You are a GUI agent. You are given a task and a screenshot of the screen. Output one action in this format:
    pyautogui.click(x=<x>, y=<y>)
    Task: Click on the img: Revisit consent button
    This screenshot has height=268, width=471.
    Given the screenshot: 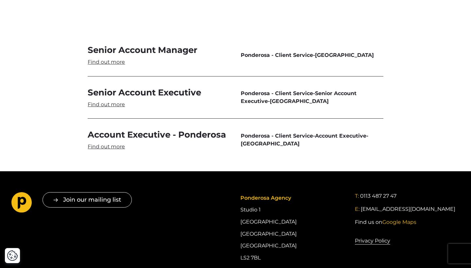 What is the action you would take?
    pyautogui.click(x=12, y=256)
    